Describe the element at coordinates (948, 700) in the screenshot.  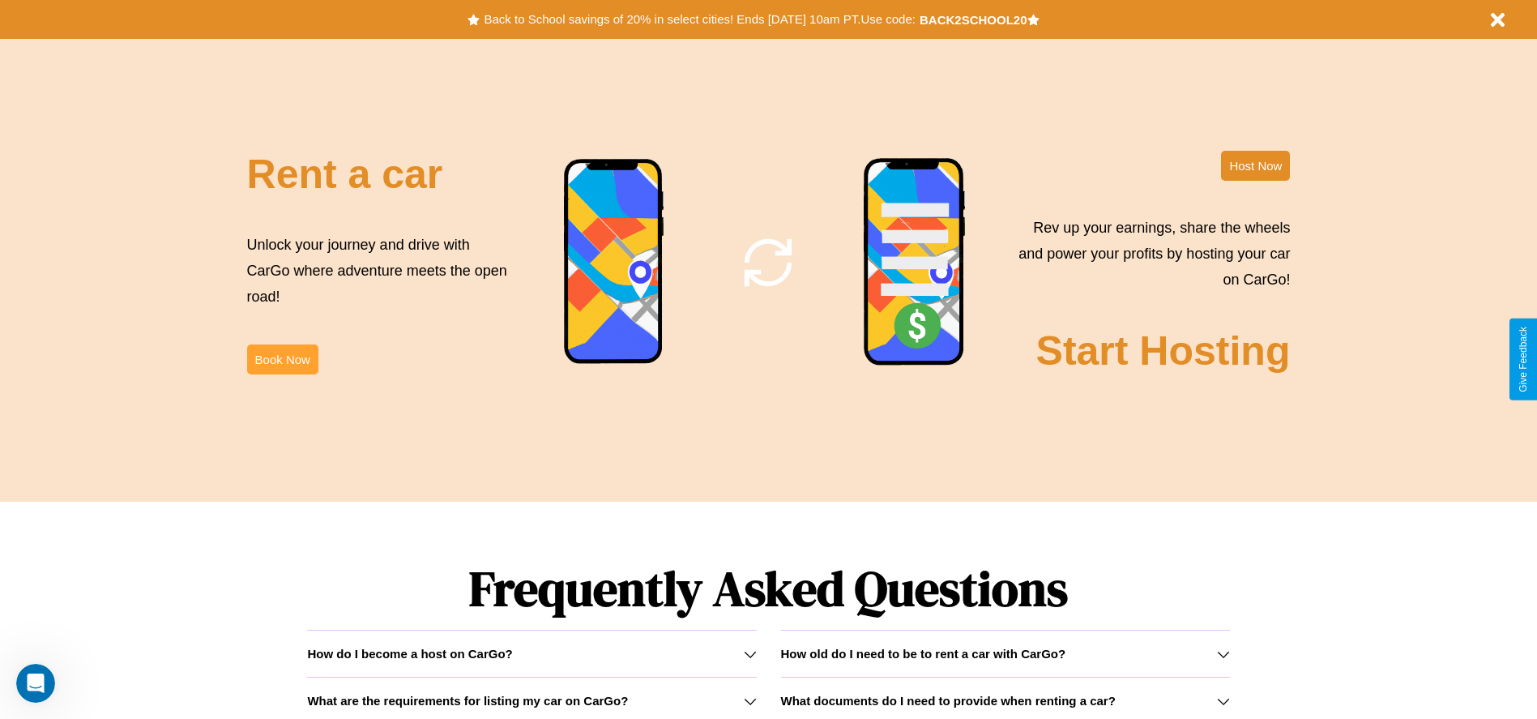
I see `h3: What documents do I need to provide when renting a car?` at that location.